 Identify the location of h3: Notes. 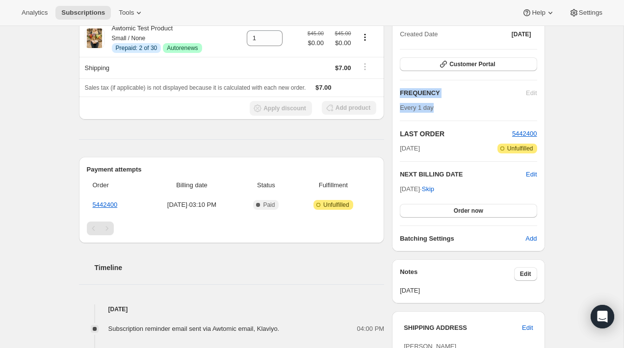
(457, 274).